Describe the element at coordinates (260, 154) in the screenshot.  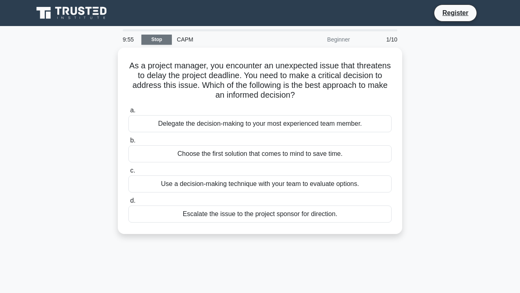
I see `div: Choose the first solution that comes to mind to save time.` at that location.